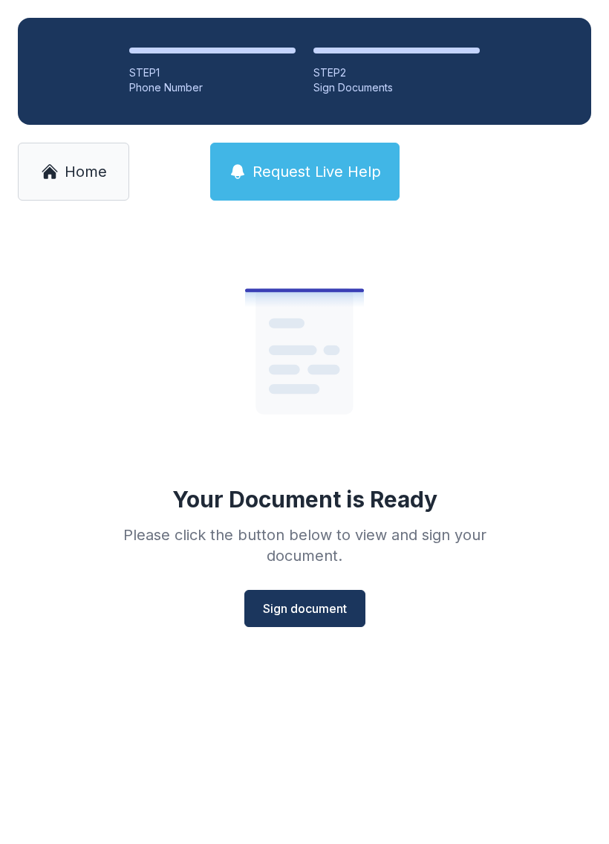 The width and height of the screenshot is (609, 844). Describe the element at coordinates (397, 73) in the screenshot. I see `div: STEP 2` at that location.